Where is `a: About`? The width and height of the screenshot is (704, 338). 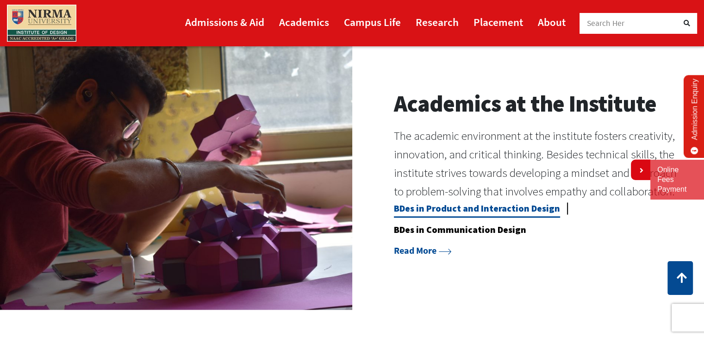
a: About is located at coordinates (552, 22).